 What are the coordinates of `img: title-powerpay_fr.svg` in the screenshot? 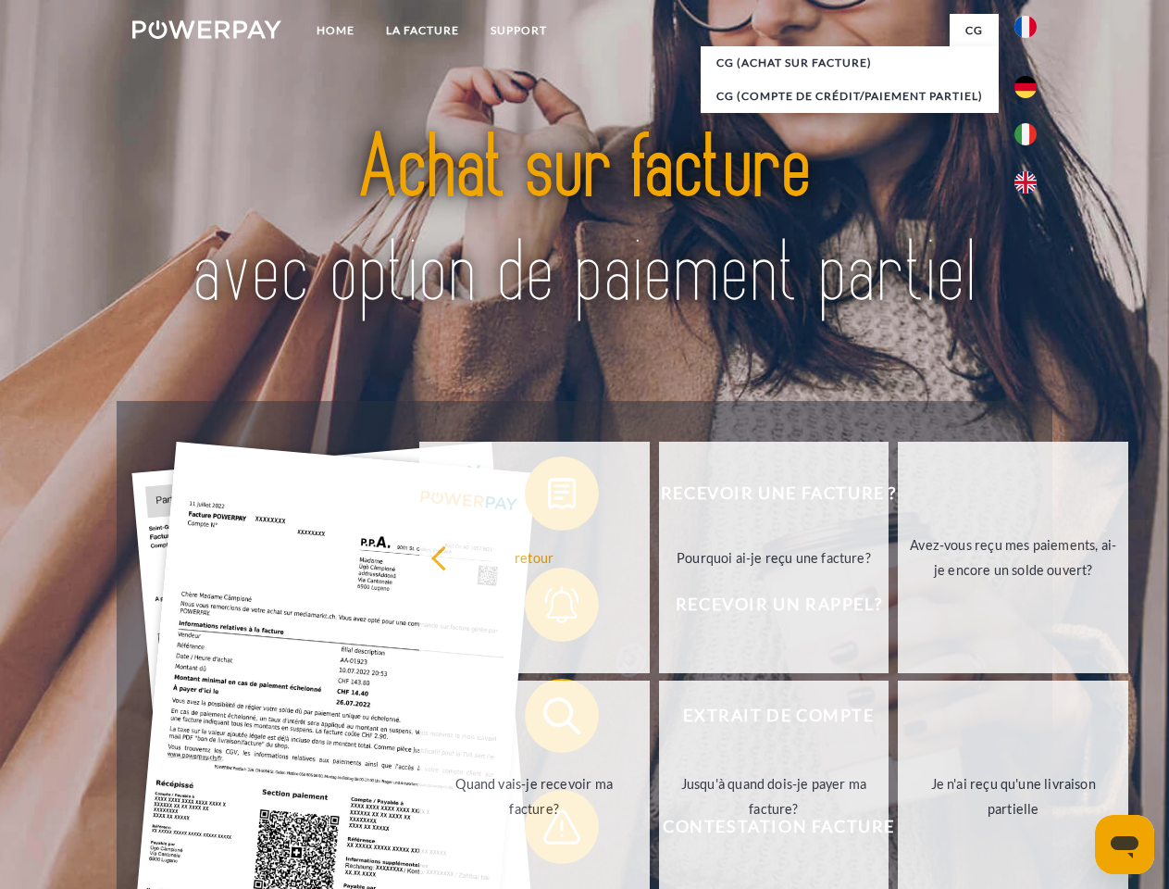 It's located at (584, 221).